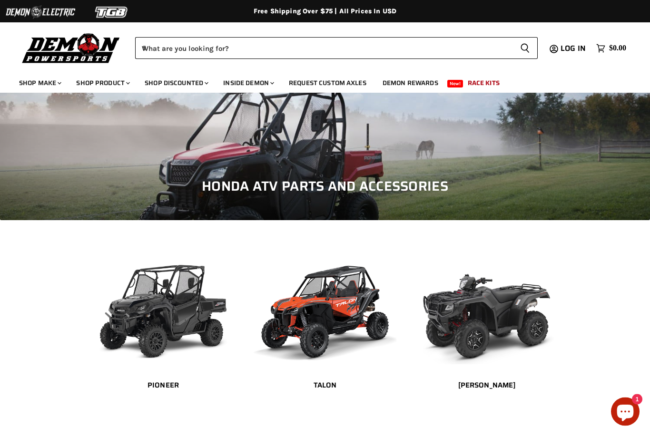 This screenshot has height=436, width=650. I want to click on img: Demon Powersports, so click(71, 48).